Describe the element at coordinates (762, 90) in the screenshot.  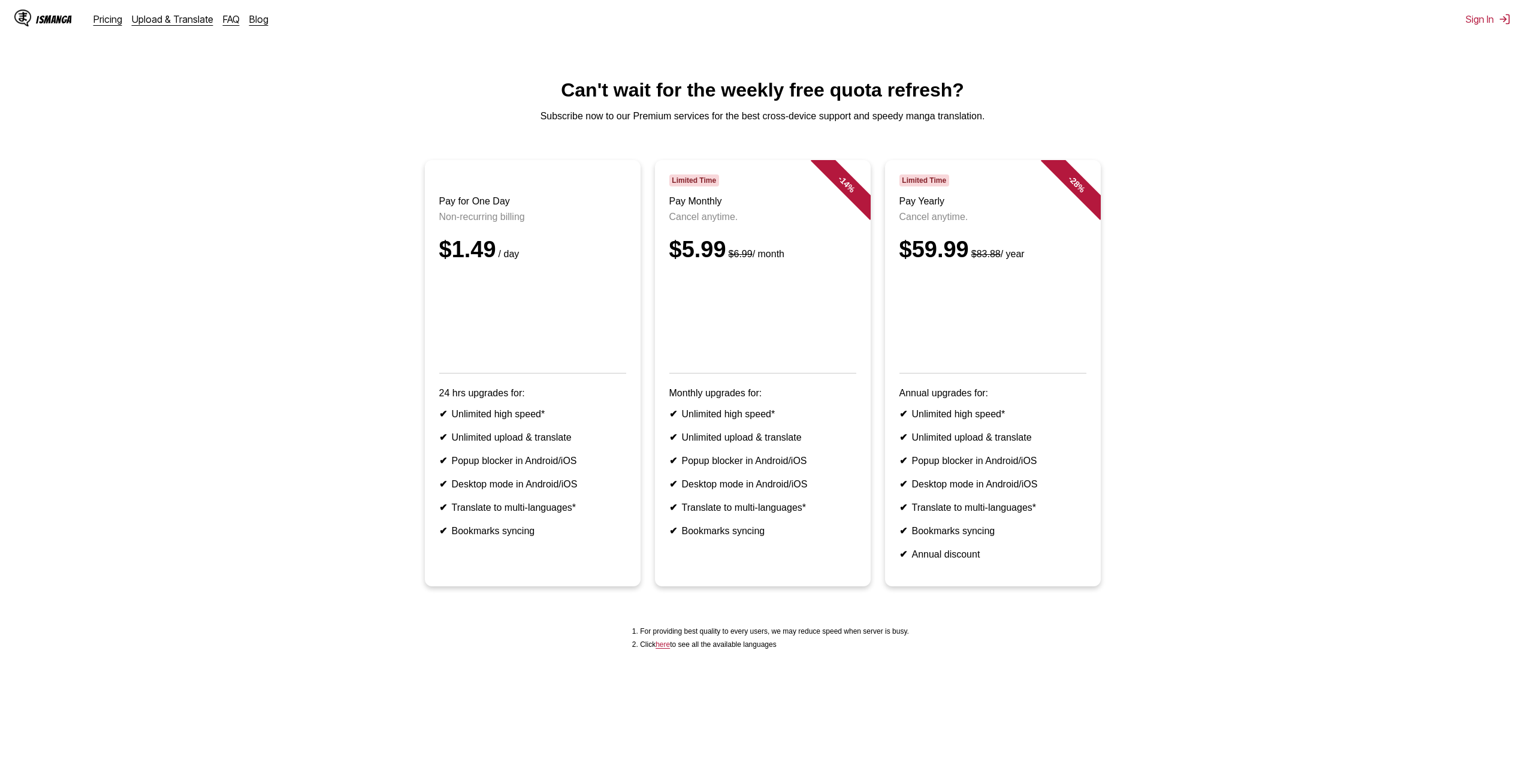
I see `h1: Can't wait for the weekly free quota refresh?` at that location.